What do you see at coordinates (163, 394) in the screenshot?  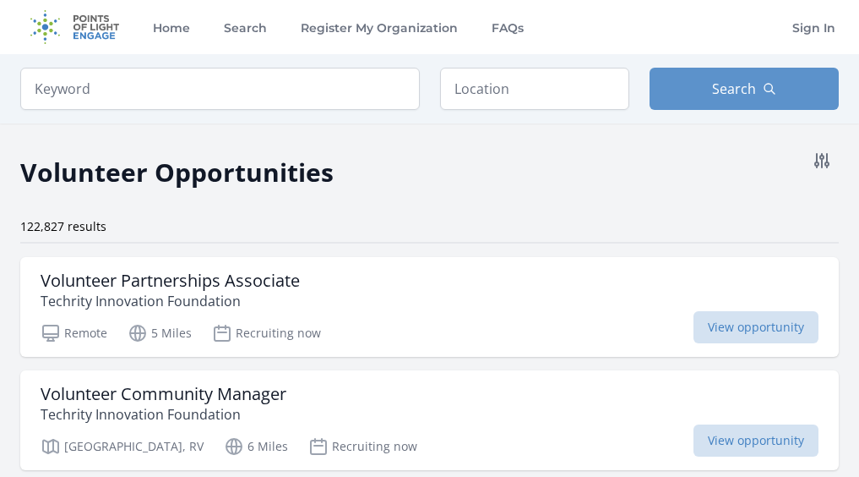 I see `h3: Volunteer Community Manager` at bounding box center [163, 394].